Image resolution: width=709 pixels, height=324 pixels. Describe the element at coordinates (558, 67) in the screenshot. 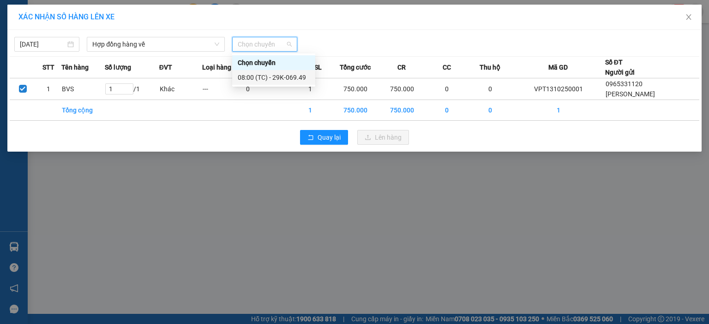

I see `span: Mã GD` at that location.